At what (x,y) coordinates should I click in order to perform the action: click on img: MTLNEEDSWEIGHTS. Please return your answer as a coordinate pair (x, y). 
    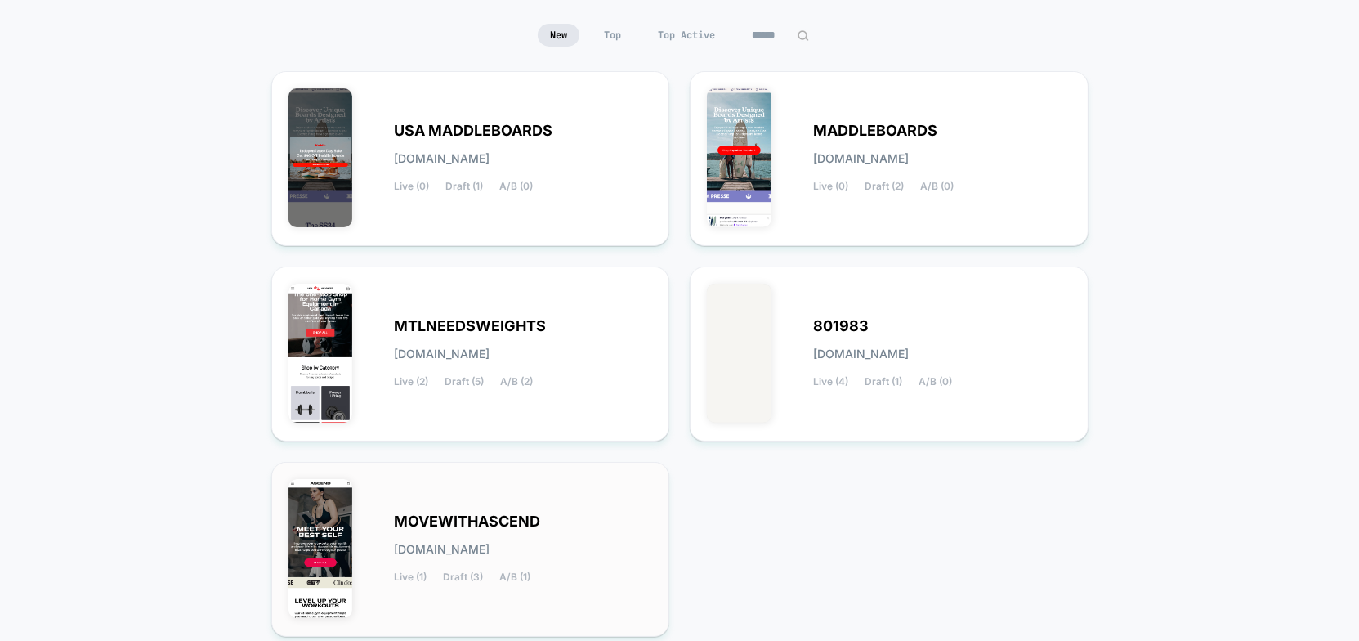
    Looking at the image, I should click on (320, 353).